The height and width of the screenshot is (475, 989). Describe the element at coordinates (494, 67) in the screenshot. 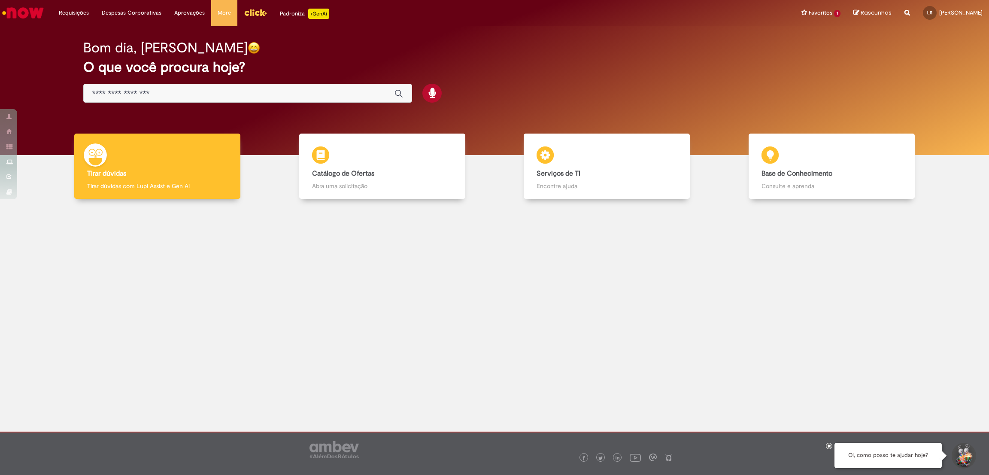

I see `h2: O que você procura hoje?` at that location.